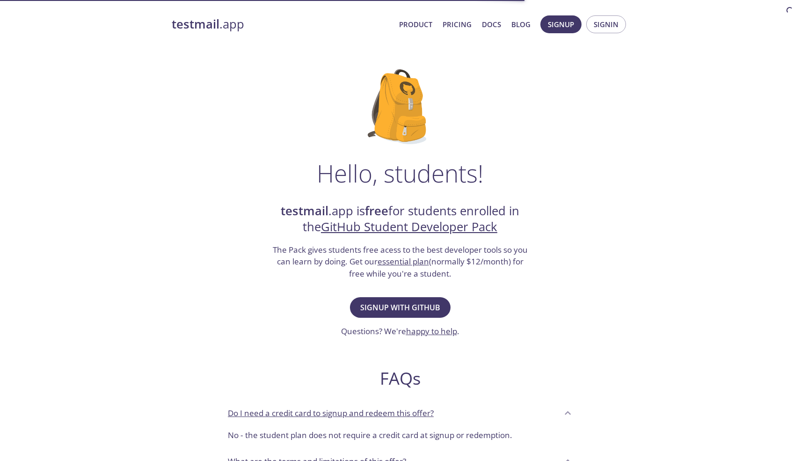 The image size is (800, 461). Describe the element at coordinates (561, 24) in the screenshot. I see `button: Signup` at that location.